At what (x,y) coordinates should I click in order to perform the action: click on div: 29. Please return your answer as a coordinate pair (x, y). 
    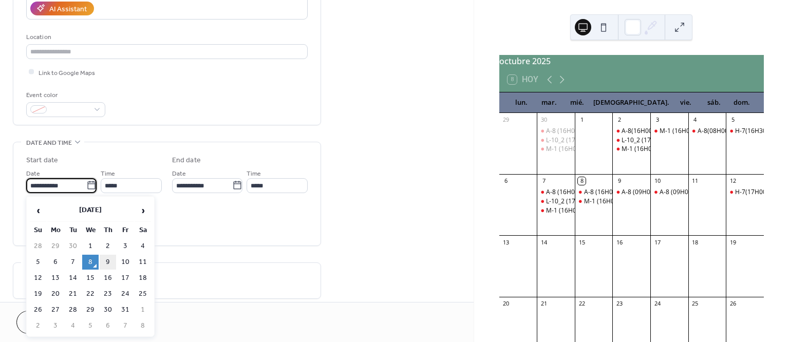
    Looking at the image, I should click on (506, 120).